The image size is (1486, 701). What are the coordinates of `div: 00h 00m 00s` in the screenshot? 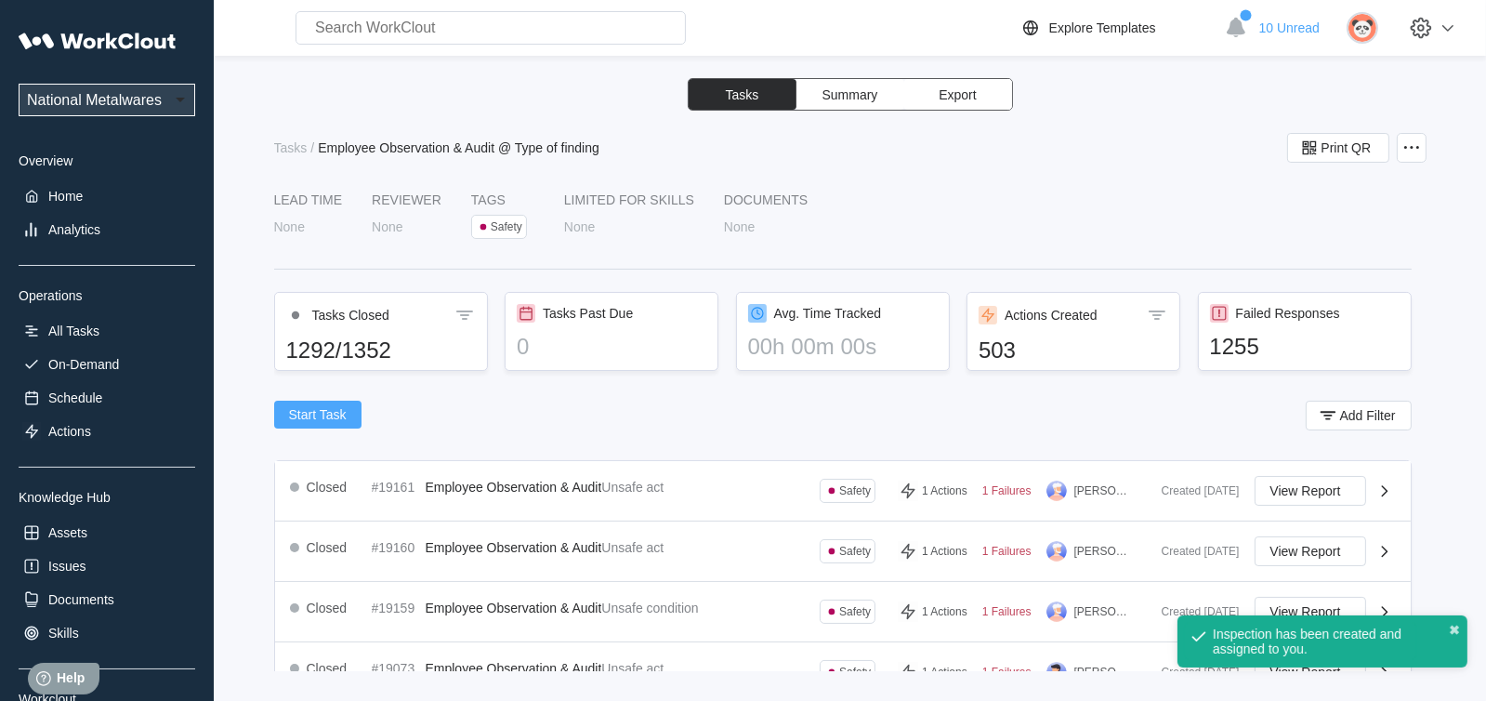 It's located at (843, 347).